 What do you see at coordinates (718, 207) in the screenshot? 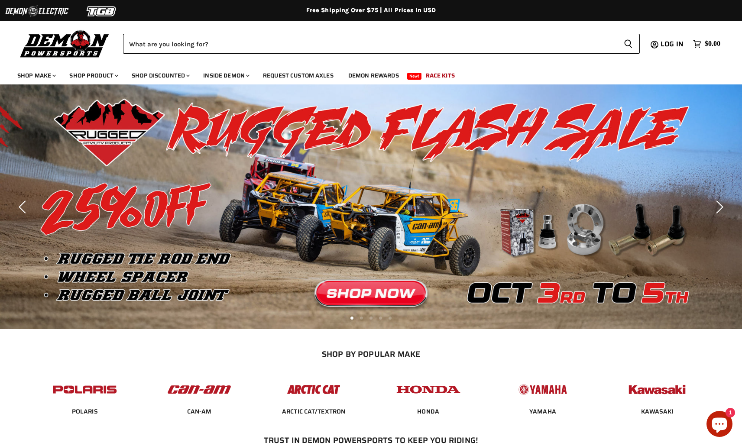
I see `button: Next` at bounding box center [718, 207].